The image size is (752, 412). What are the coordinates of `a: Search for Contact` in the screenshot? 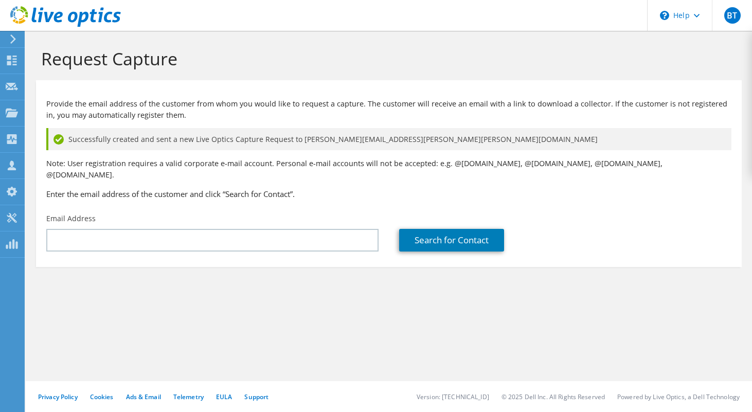 It's located at (451, 240).